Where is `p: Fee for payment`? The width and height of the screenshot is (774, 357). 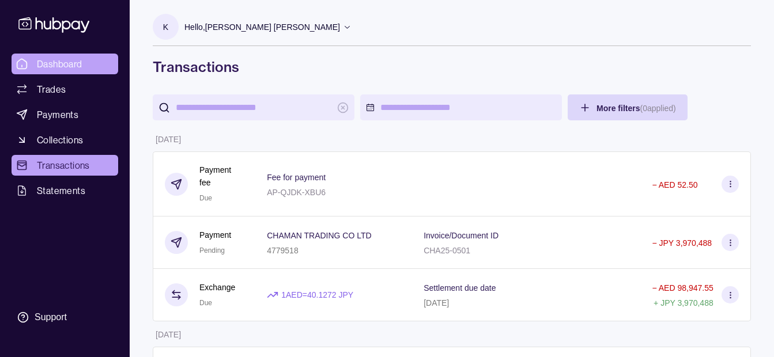
p: Fee for payment is located at coordinates (296, 178).